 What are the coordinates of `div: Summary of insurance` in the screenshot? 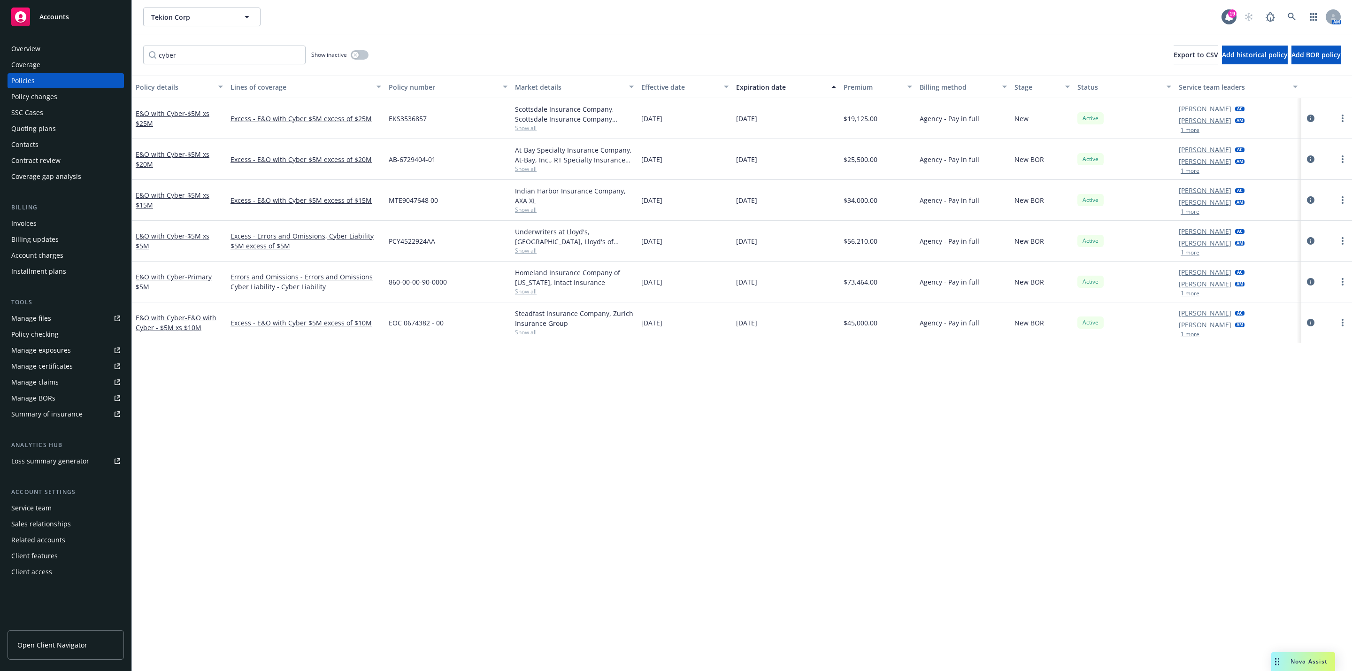 It's located at (47, 414).